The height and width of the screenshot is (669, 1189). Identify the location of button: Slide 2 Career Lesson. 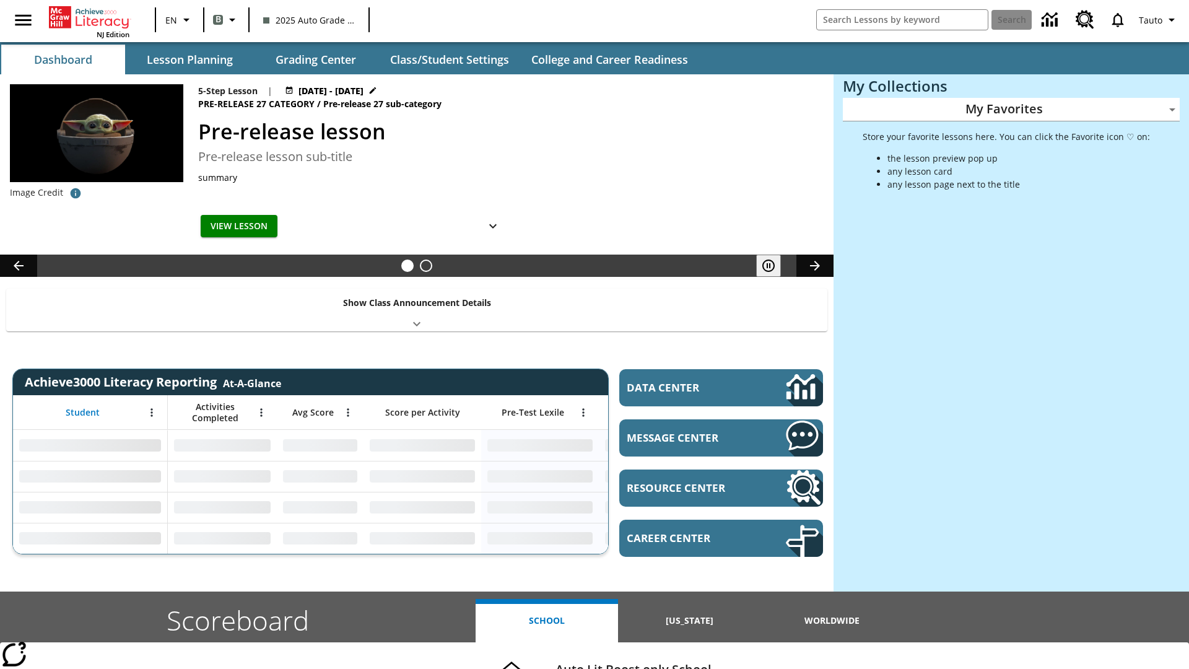
(426, 266).